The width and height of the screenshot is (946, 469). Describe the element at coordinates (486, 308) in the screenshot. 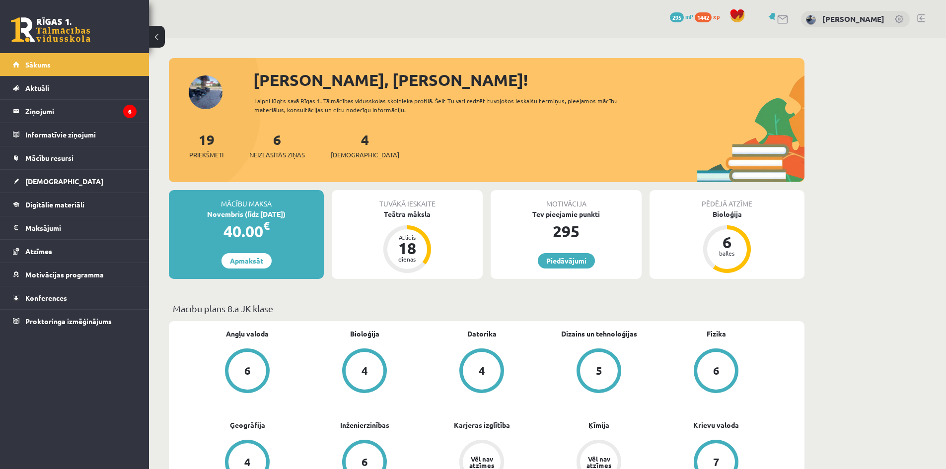

I see `p: Mācību plāns 8.a JK klase` at that location.